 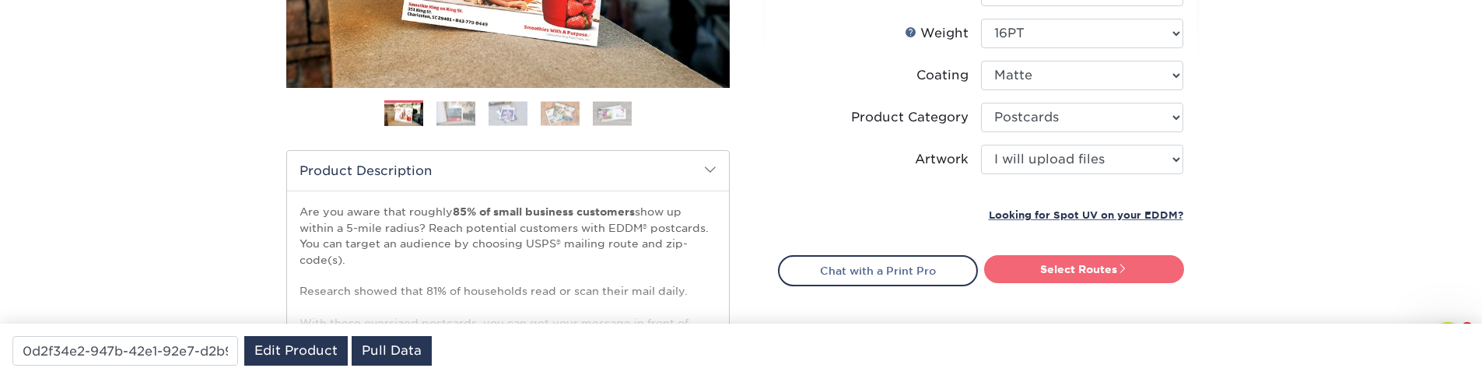 What do you see at coordinates (878, 271) in the screenshot?
I see `a: Chat with a Print Pro` at bounding box center [878, 271].